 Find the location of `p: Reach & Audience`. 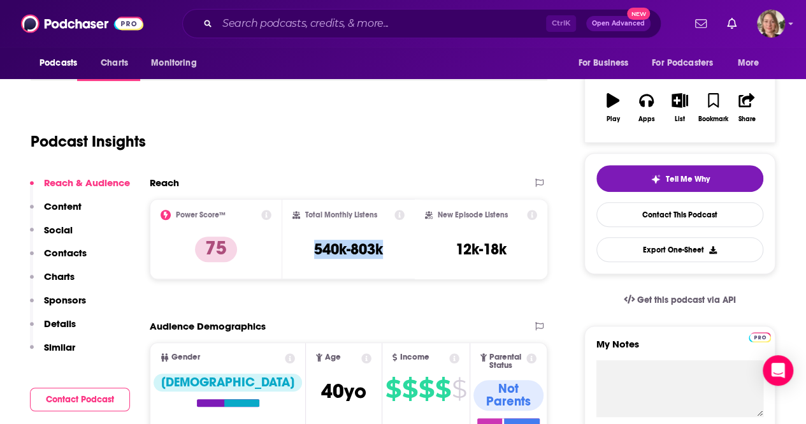

p: Reach & Audience is located at coordinates (87, 182).